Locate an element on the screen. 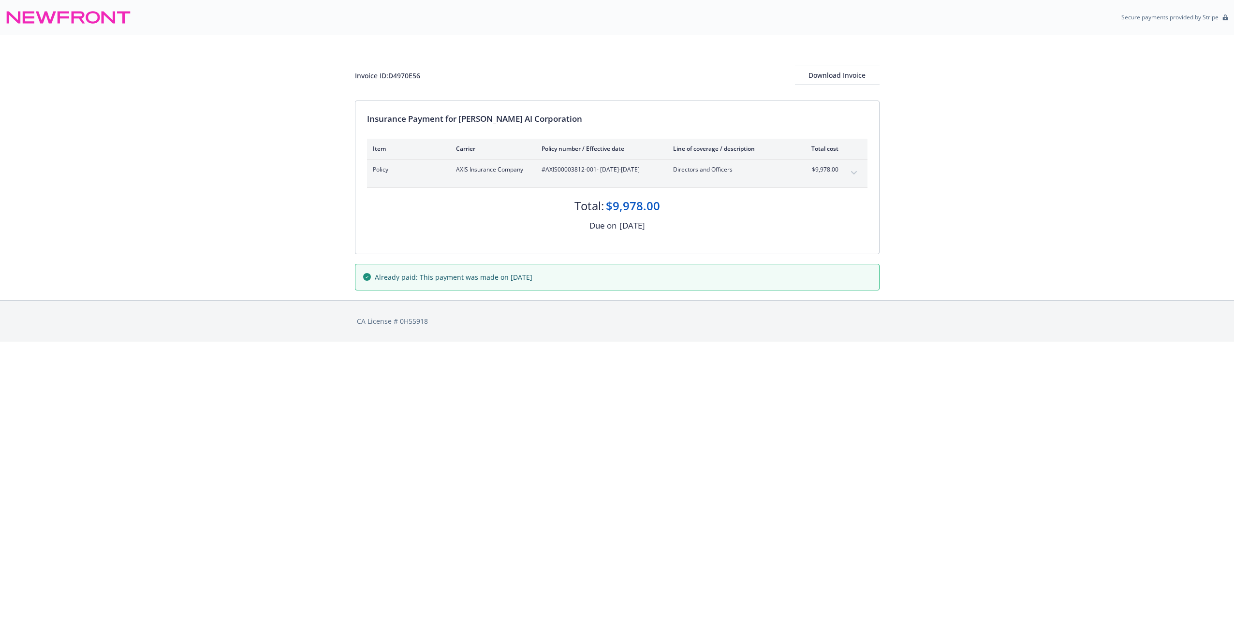  span: $9,978.00 is located at coordinates (820, 170).